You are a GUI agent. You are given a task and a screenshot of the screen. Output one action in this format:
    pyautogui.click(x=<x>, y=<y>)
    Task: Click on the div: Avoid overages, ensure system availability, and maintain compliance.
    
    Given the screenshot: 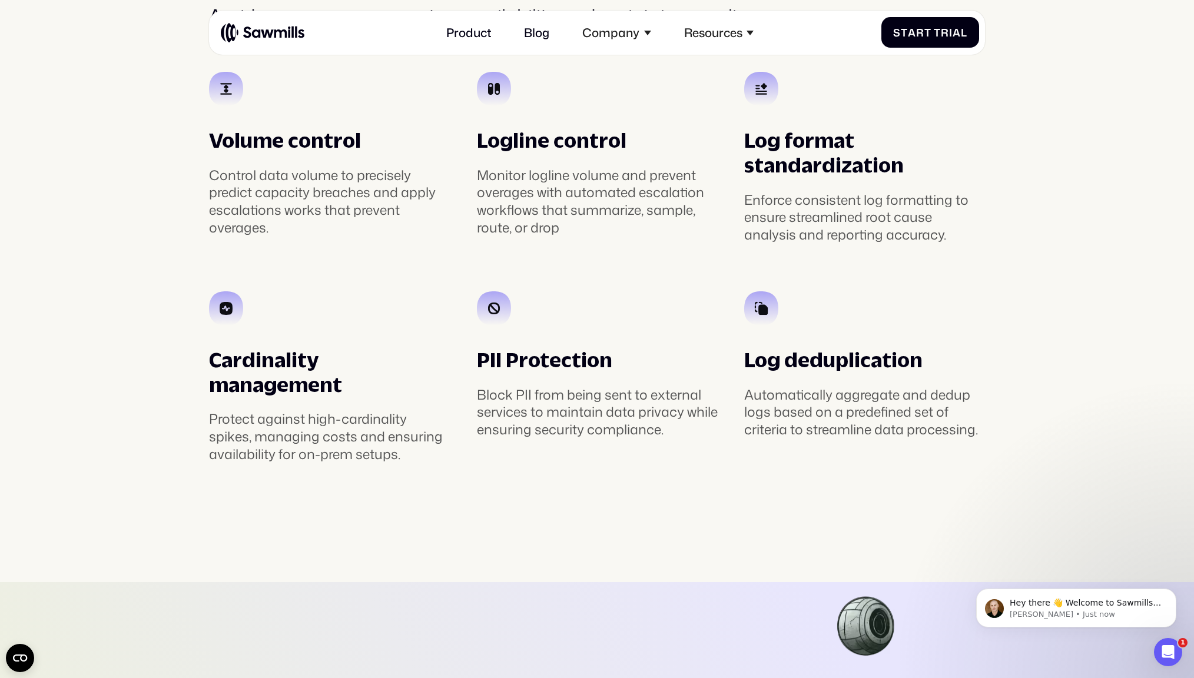 What is the action you would take?
    pyautogui.click(x=597, y=16)
    